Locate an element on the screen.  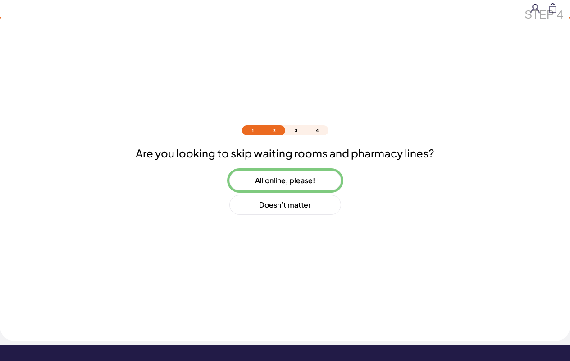
li: 3 is located at coordinates (296, 130).